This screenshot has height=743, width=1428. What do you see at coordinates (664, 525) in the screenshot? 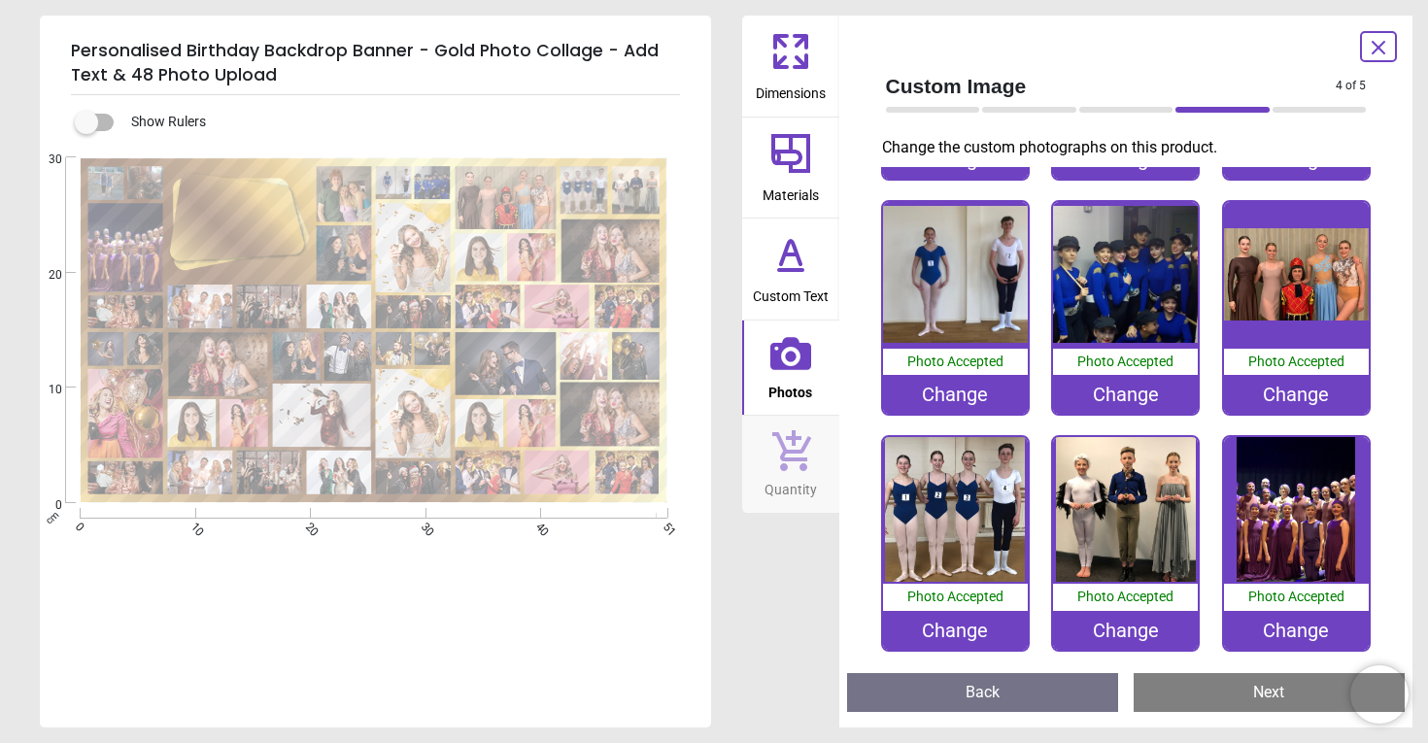
I see `span: 51` at bounding box center [664, 525].